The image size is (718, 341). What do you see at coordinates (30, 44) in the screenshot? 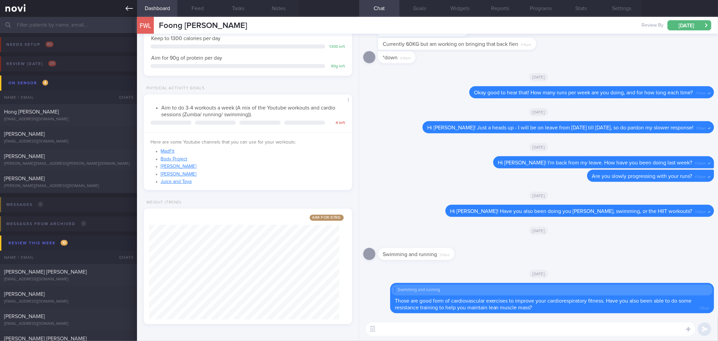
I see `div: Needs setup` at bounding box center [30, 44].